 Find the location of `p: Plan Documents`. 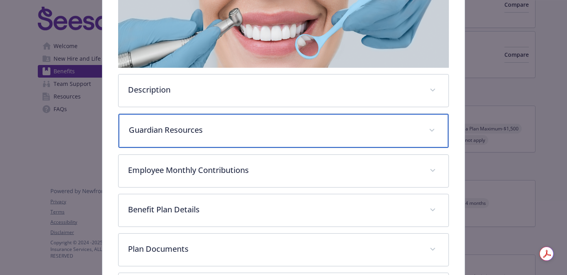

p: Plan Documents is located at coordinates (274, 249).